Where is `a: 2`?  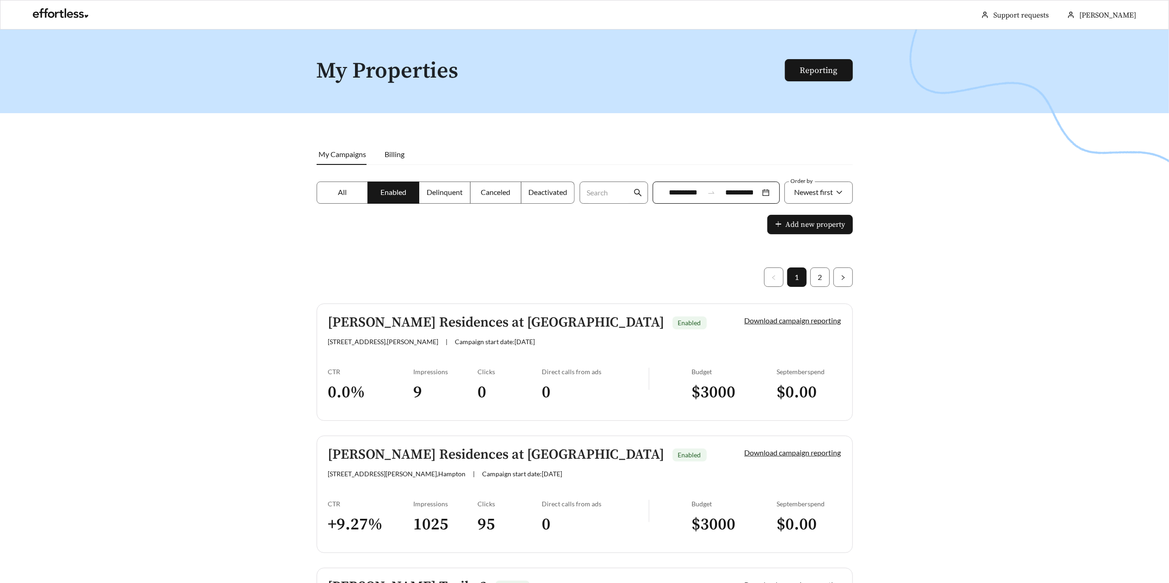
a: 2 is located at coordinates (820, 277).